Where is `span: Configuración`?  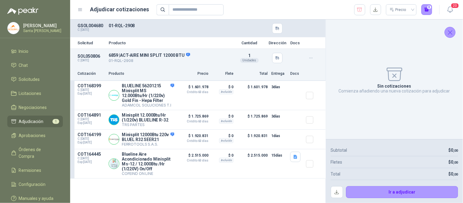
span: Configuración is located at coordinates (32, 184).